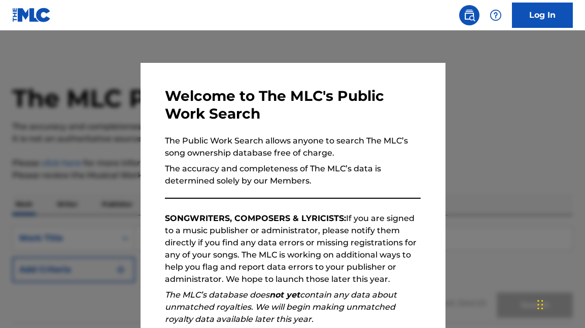 This screenshot has height=328, width=585. I want to click on p: If you are signed to a music publisher or administrator, please notify them directly if you find ..., so click(293, 249).